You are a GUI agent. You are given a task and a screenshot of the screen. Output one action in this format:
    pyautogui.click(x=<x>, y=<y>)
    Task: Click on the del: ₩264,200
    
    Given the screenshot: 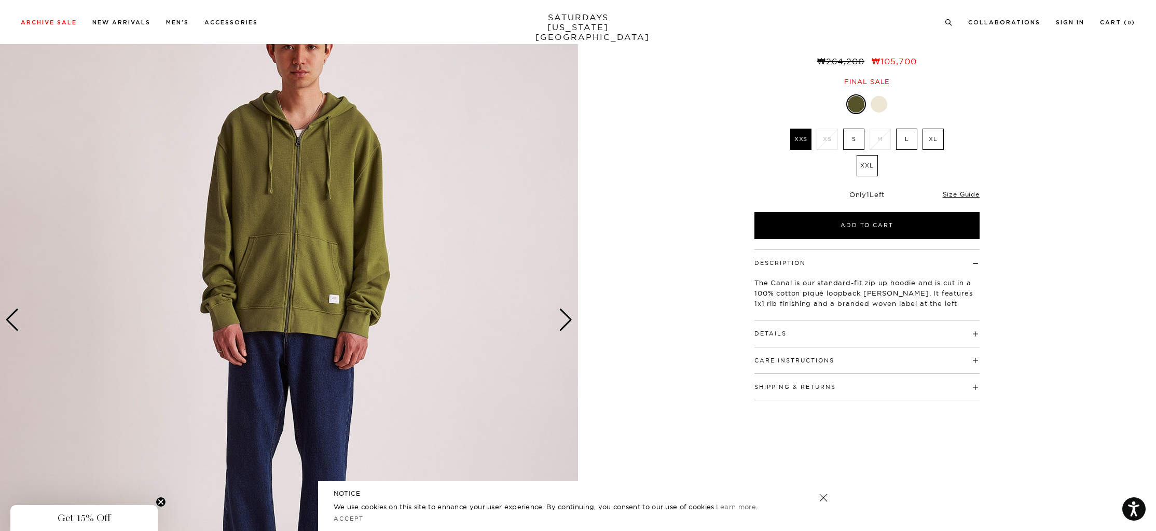 What is the action you would take?
    pyautogui.click(x=843, y=61)
    